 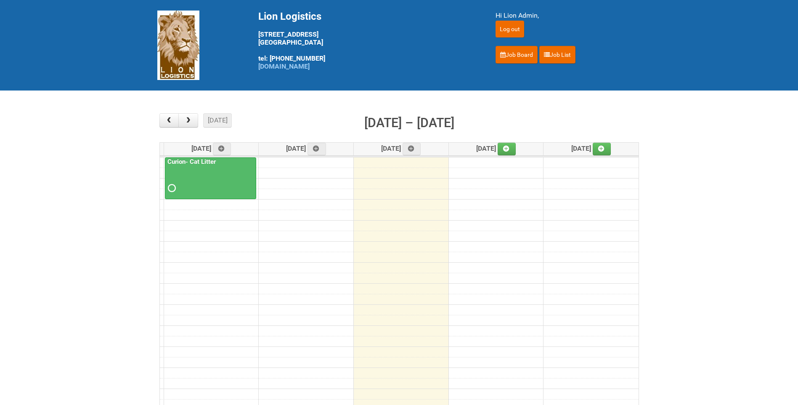 I want to click on a: Job List, so click(x=558, y=55).